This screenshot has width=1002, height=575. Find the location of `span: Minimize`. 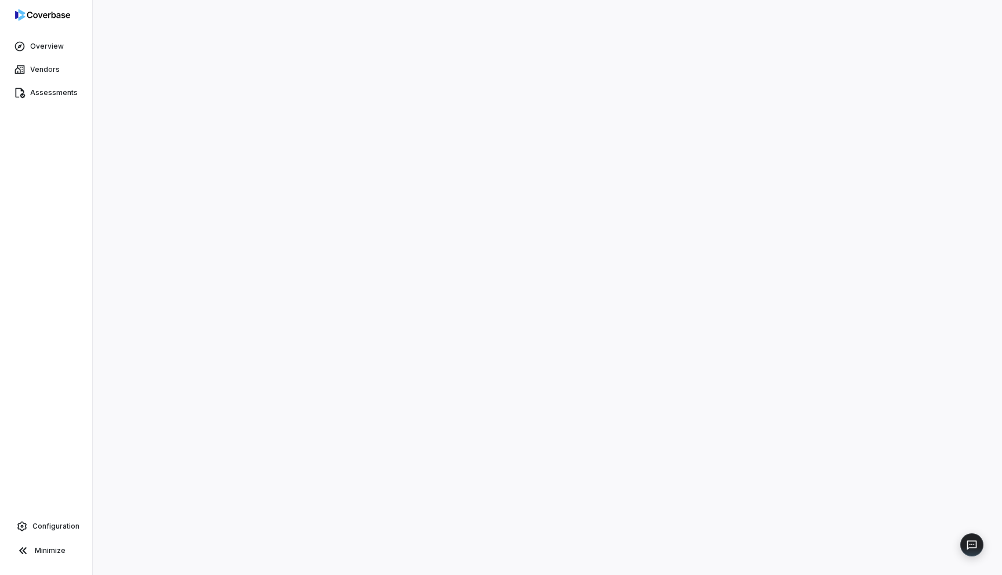

span: Minimize is located at coordinates (50, 551).